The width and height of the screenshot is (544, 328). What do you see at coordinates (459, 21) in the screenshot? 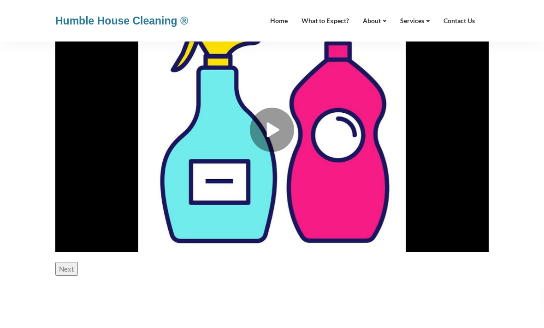
I see `a: Contact Us` at bounding box center [459, 21].